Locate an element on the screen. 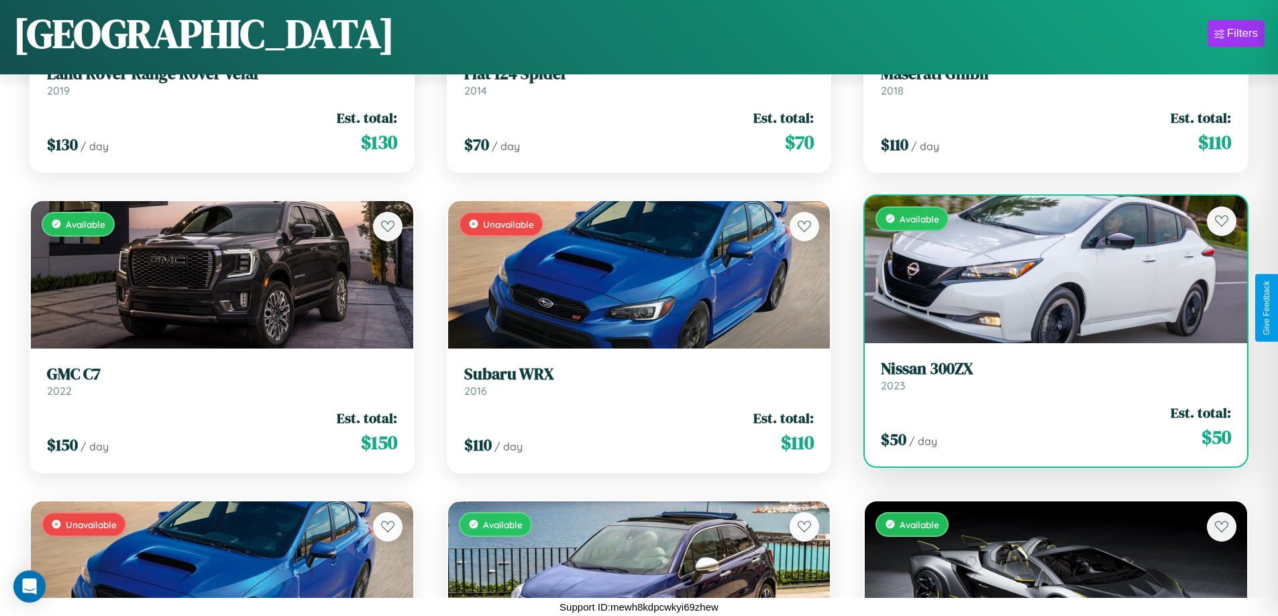 This screenshot has width=1278, height=616. a: Nissan 300ZX2023 is located at coordinates (1056, 376).